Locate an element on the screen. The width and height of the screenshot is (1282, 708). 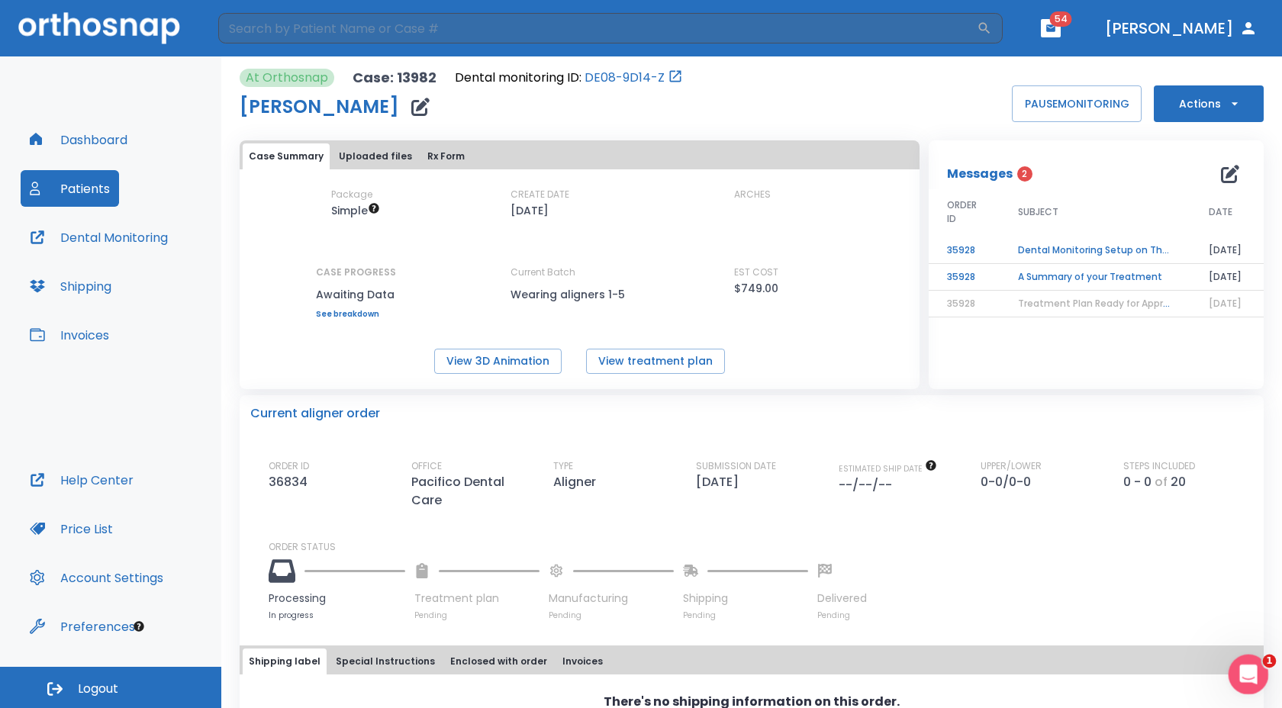
span: ORDER ID is located at coordinates (964, 212).